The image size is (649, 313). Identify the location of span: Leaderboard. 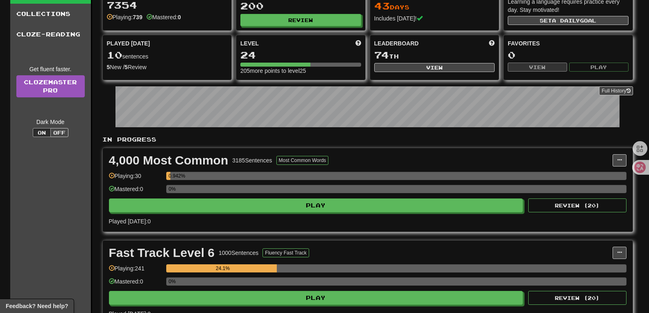
(397, 43).